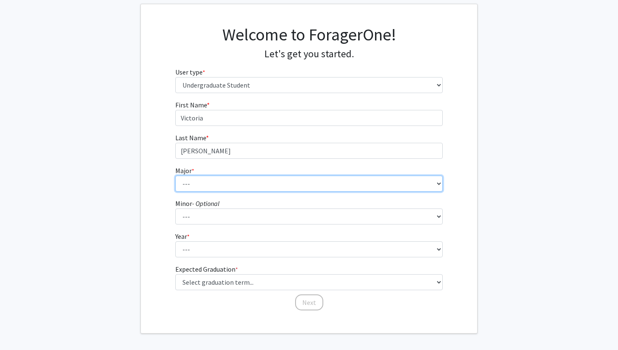 The width and height of the screenshot is (618, 350). I want to click on i: - Optional, so click(206, 203).